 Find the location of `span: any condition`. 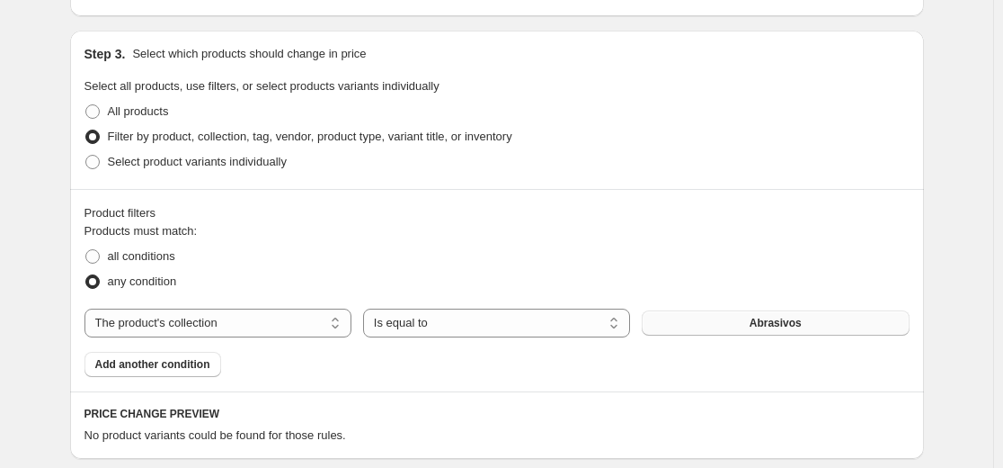

span: any condition is located at coordinates (142, 281).